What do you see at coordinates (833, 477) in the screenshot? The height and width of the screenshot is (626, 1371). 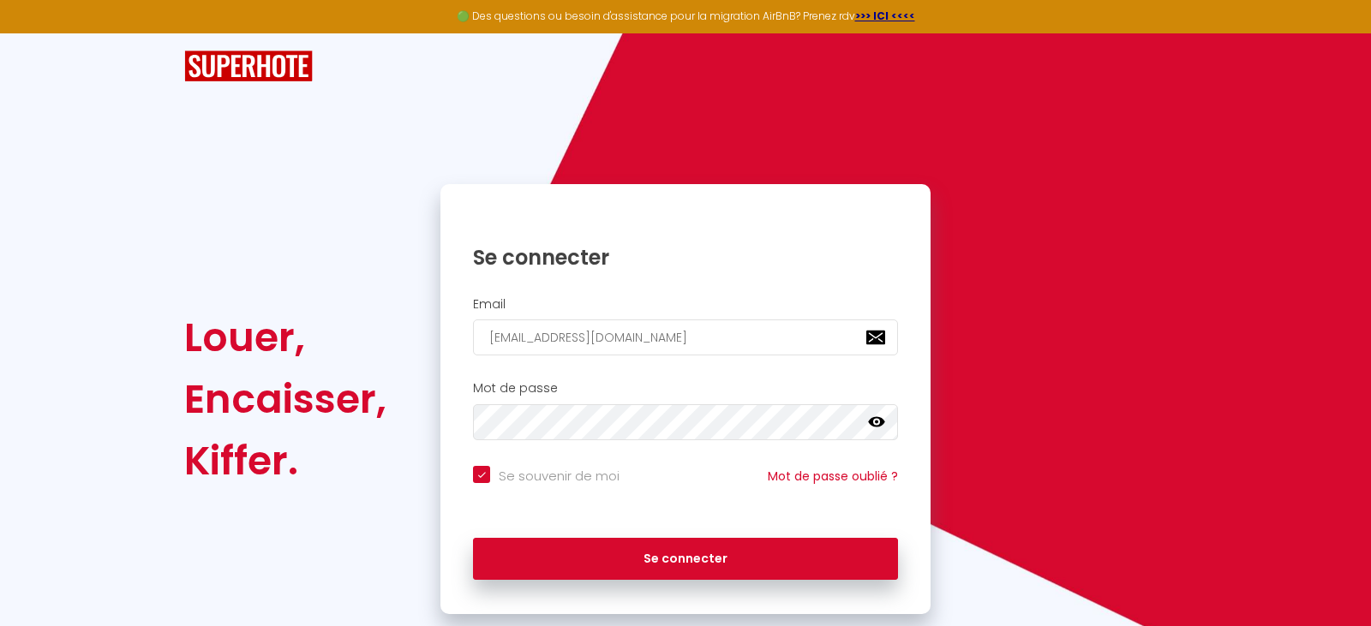 I see `a: Mot de passe oublié ?` at bounding box center [833, 477].